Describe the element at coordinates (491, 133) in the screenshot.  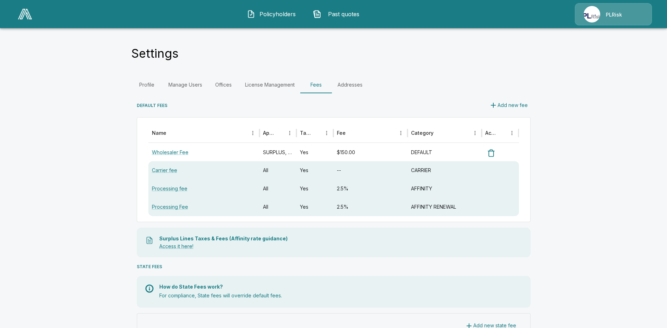
I see `div: Action` at that location.